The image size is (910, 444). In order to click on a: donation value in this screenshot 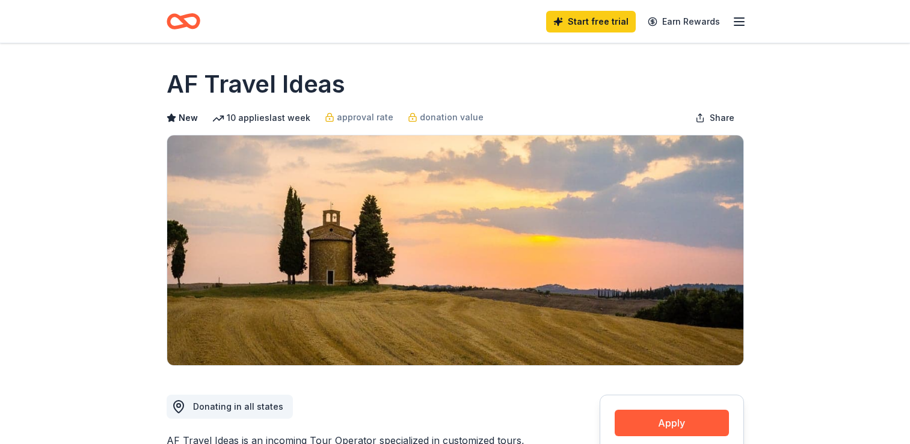, I will do `click(446, 117)`.